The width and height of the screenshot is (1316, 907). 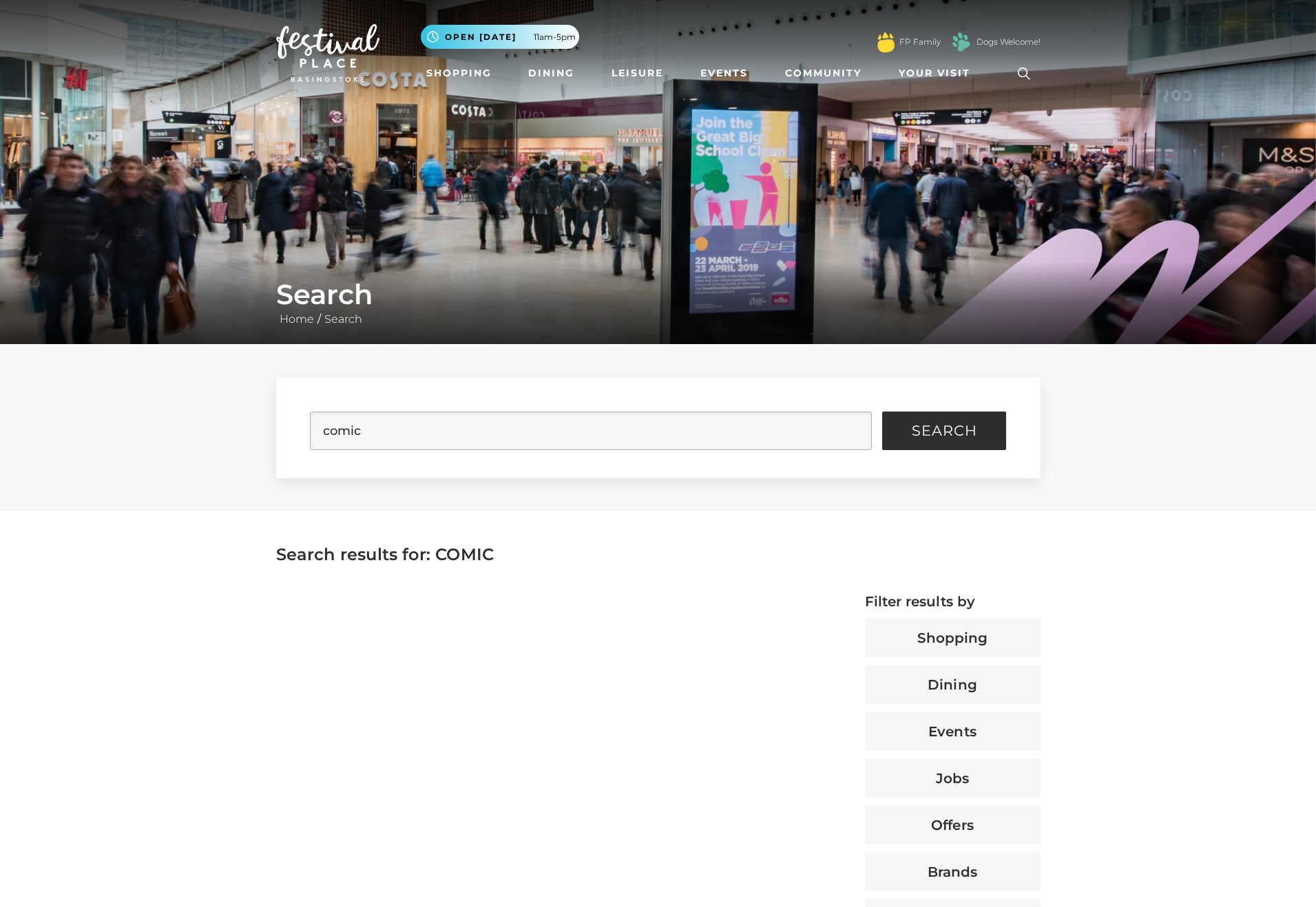 I want to click on button: Dining, so click(x=952, y=685).